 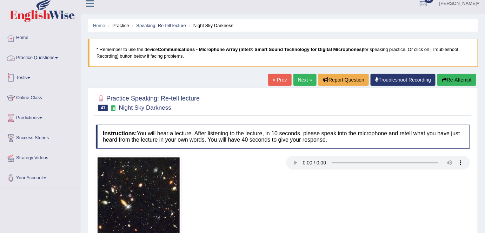 What do you see at coordinates (118, 25) in the screenshot?
I see `li: Practice` at bounding box center [118, 25].